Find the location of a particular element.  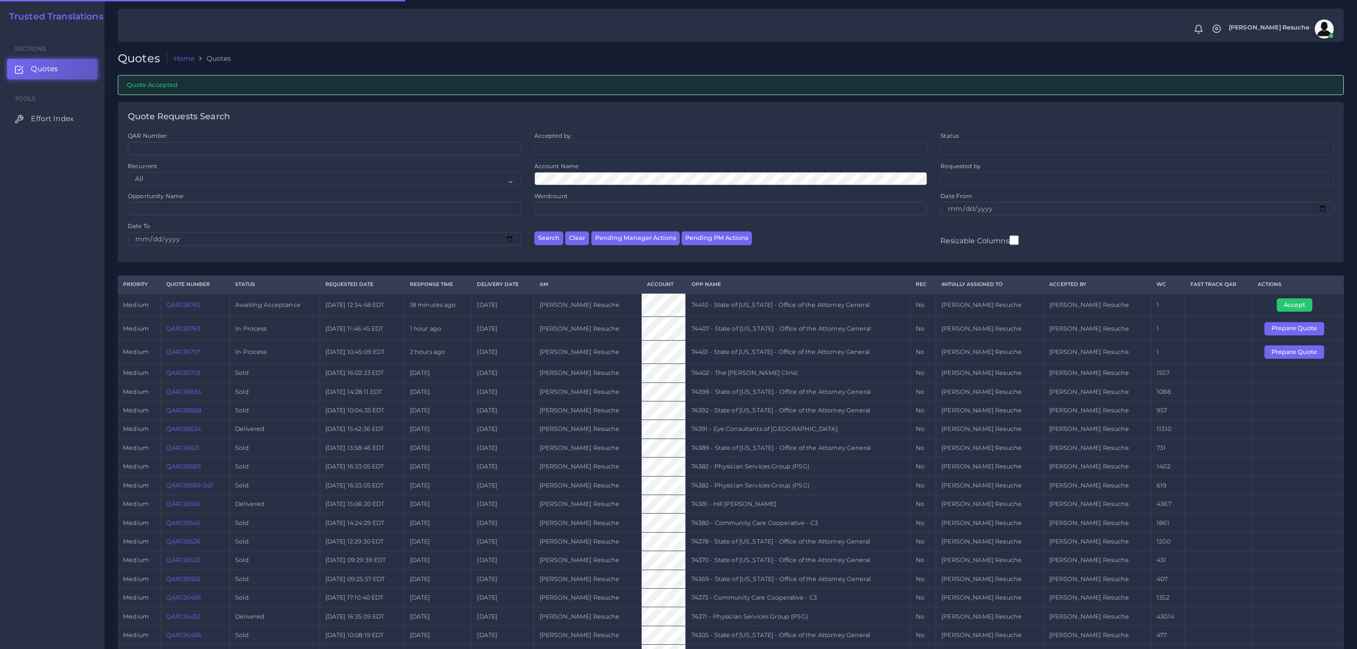

td: 74382 - Physician Services Group (PSG) is located at coordinates (798, 466).